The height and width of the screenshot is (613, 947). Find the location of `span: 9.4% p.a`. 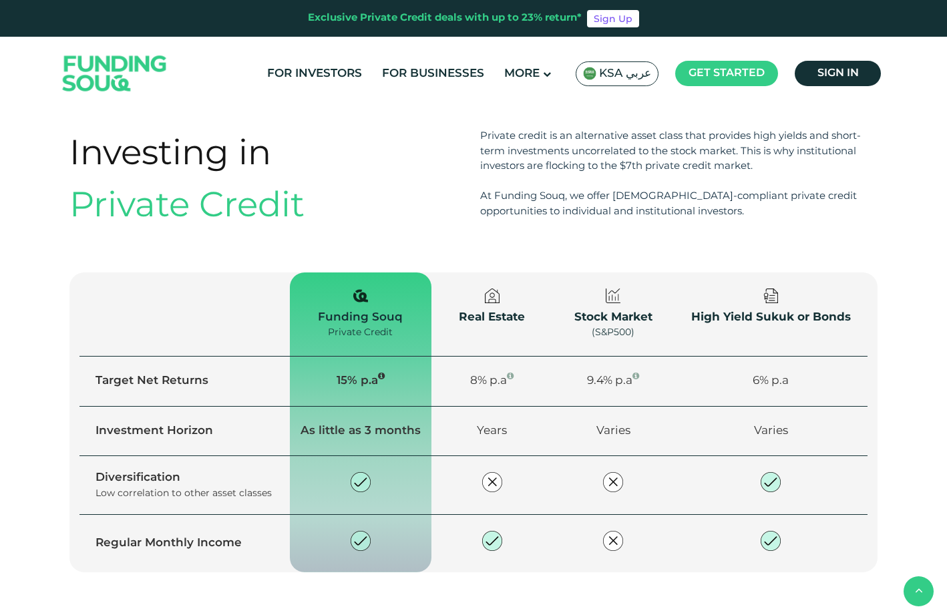

span: 9.4% p.a is located at coordinates (613, 381).